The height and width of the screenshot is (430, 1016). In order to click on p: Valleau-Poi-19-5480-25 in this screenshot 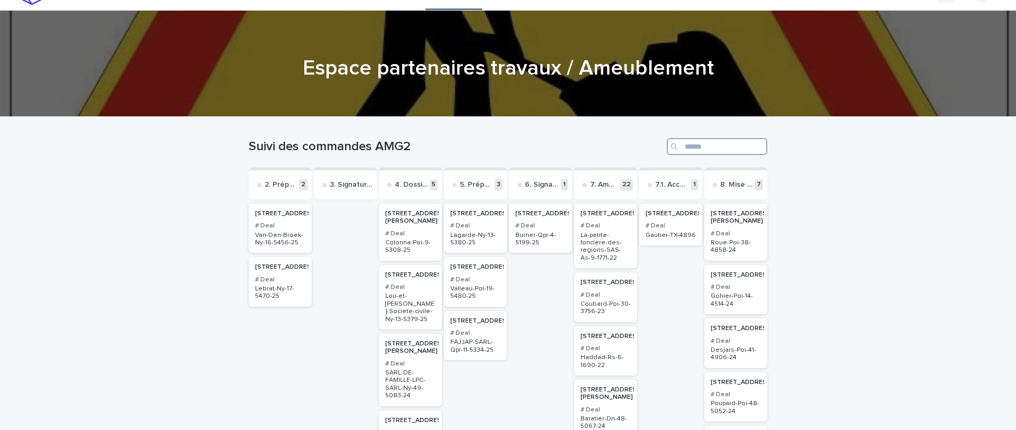, I will do `click(475, 292)`.